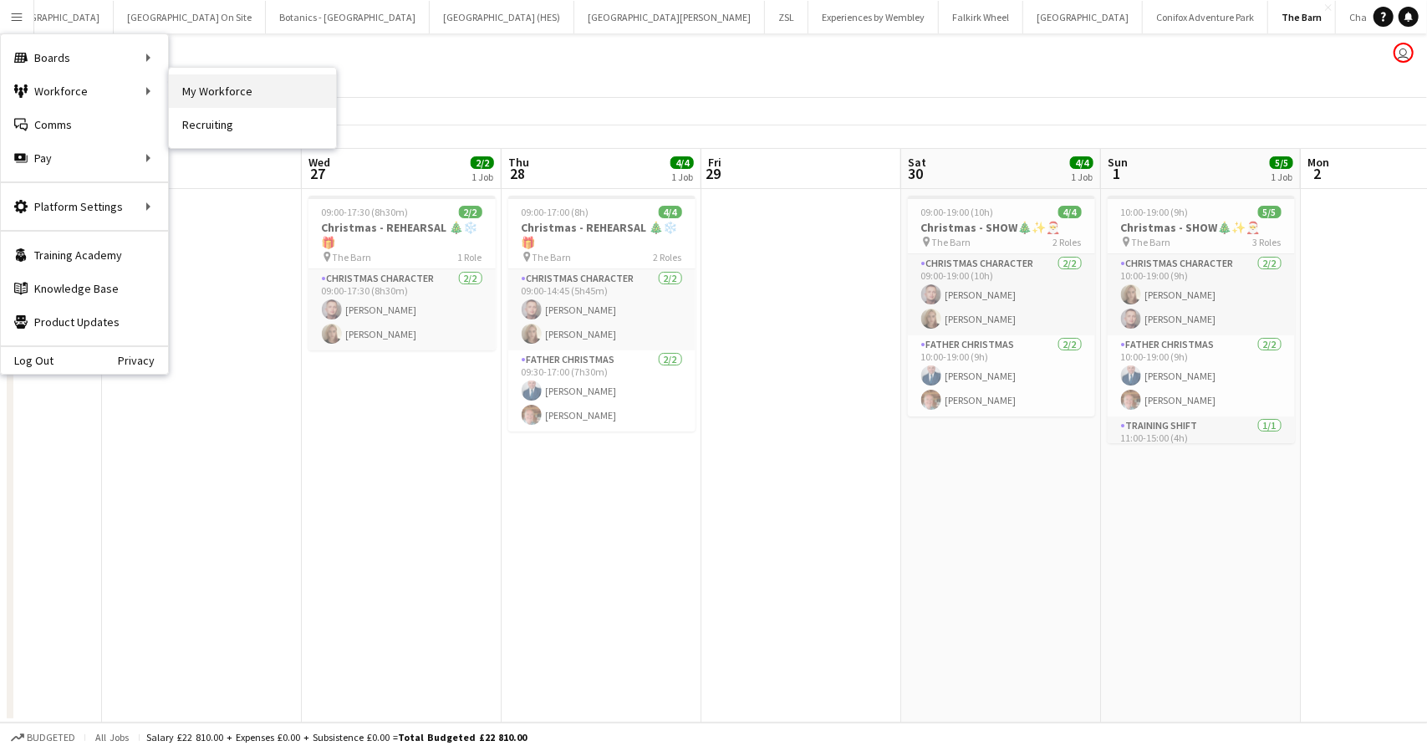  Describe the element at coordinates (873, 17) in the screenshot. I see `button: Experiences by Wembley` at that location.